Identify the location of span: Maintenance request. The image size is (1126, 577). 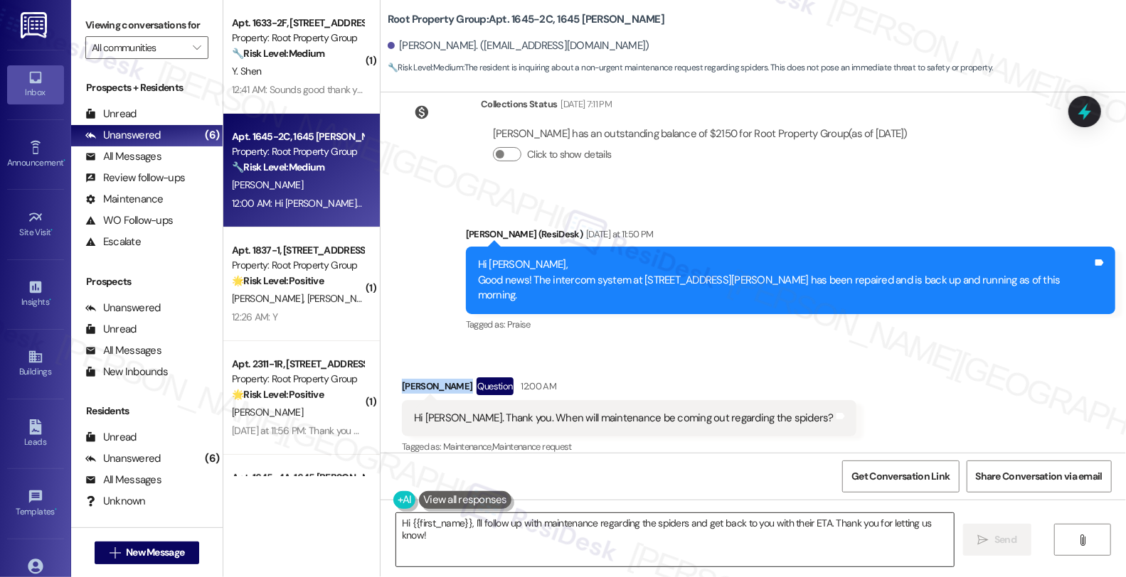
(532, 447).